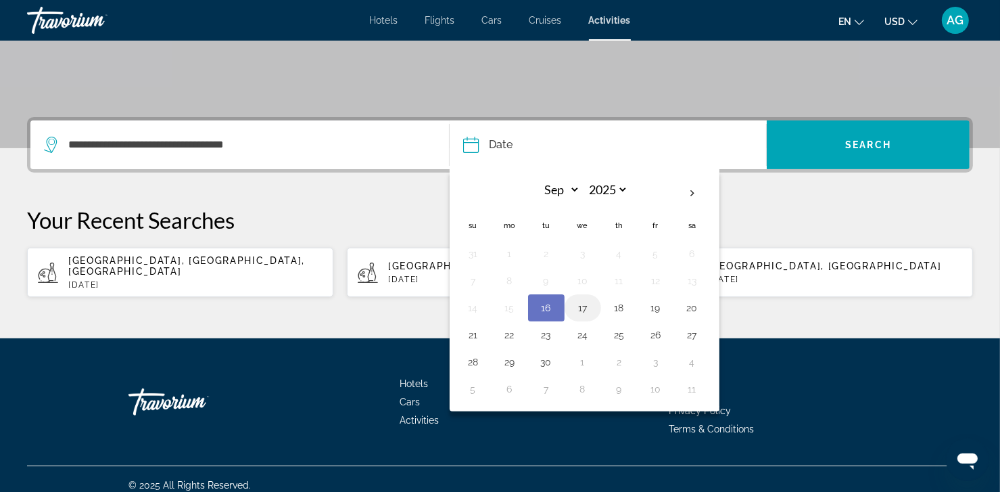 The image size is (1000, 492). Describe the element at coordinates (868, 145) in the screenshot. I see `button: Search` at that location.